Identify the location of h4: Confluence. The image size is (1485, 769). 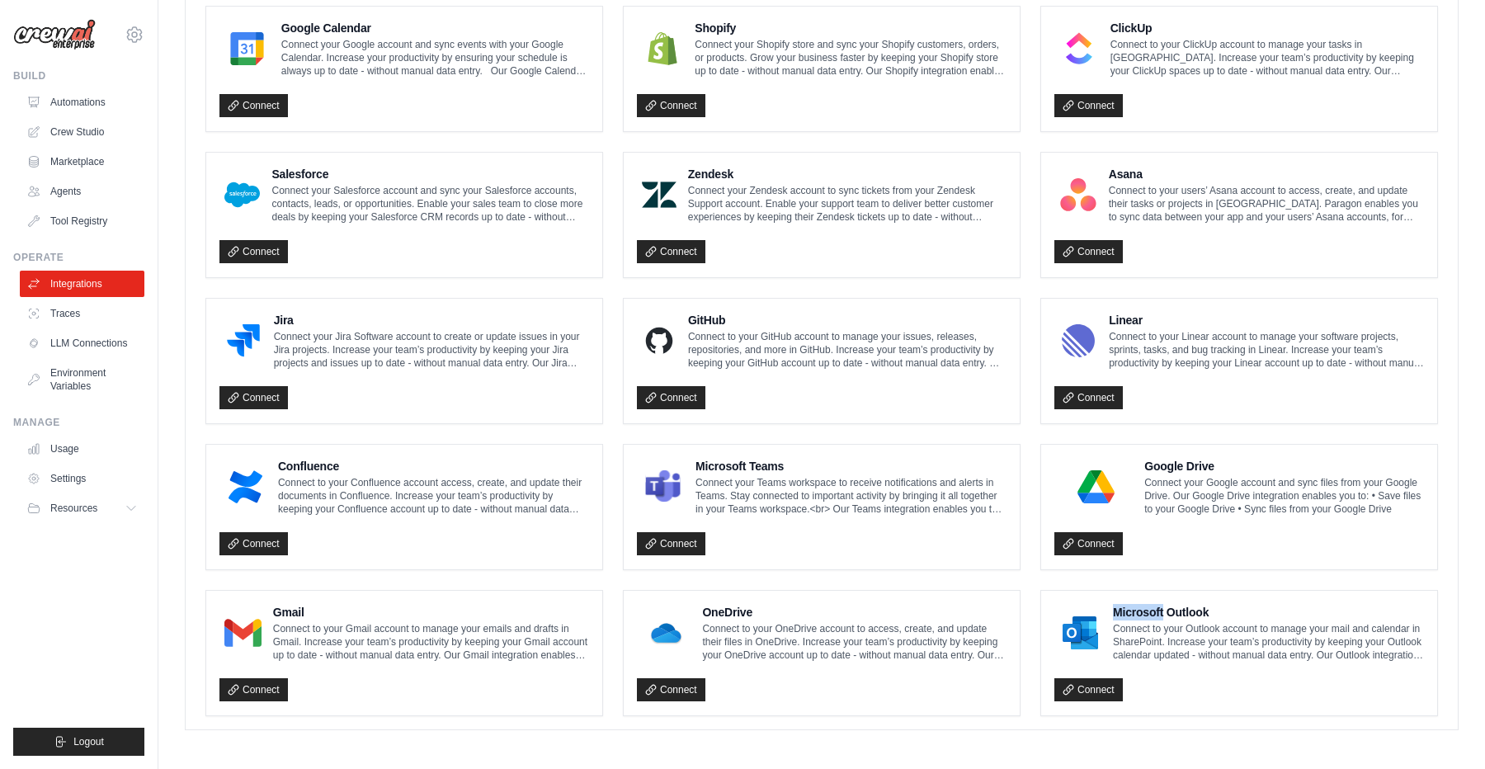
(433, 466).